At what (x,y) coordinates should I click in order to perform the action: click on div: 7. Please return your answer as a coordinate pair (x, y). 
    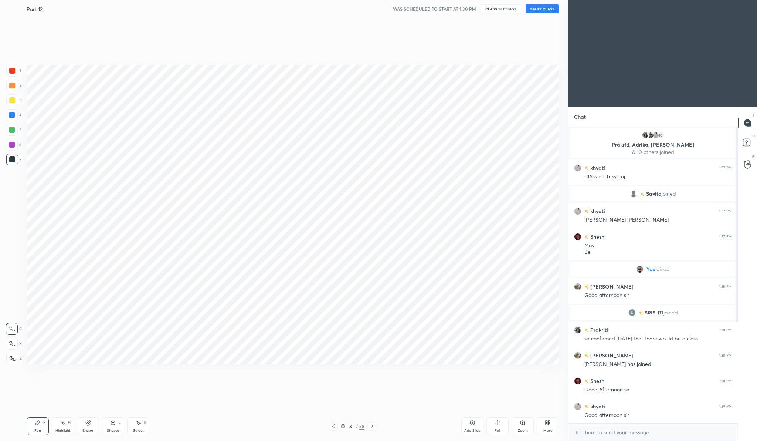
    Looking at the image, I should click on (14, 159).